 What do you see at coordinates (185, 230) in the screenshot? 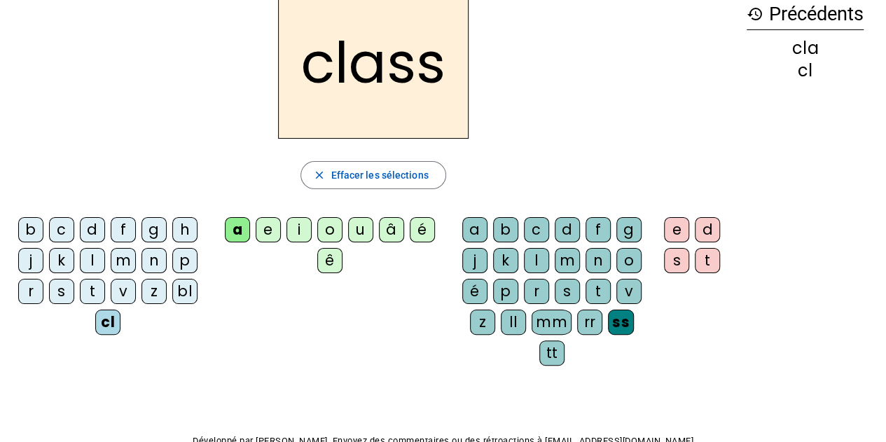
I see `div: h` at bounding box center [185, 230].